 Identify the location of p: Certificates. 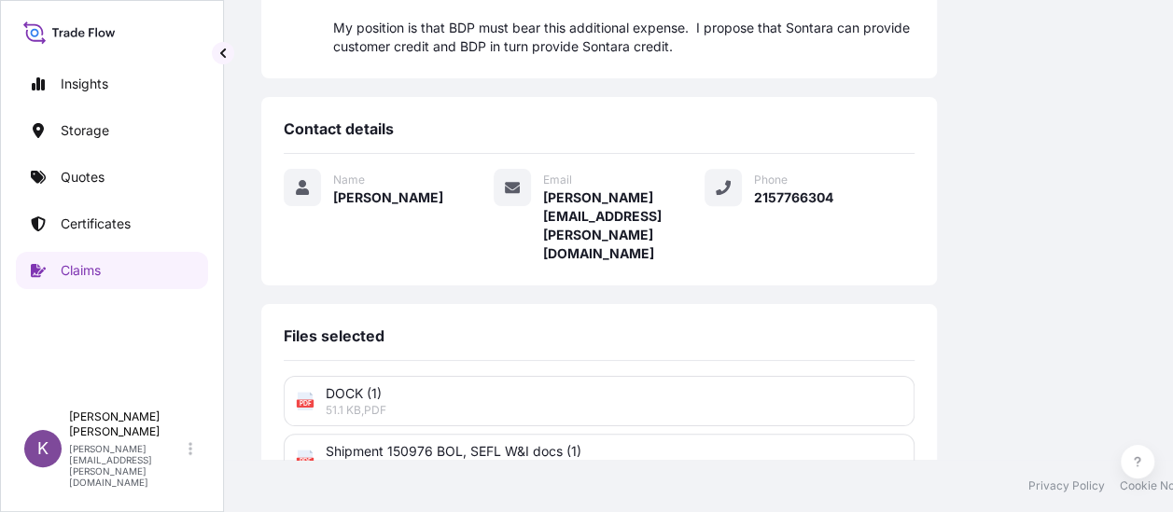
(95, 224).